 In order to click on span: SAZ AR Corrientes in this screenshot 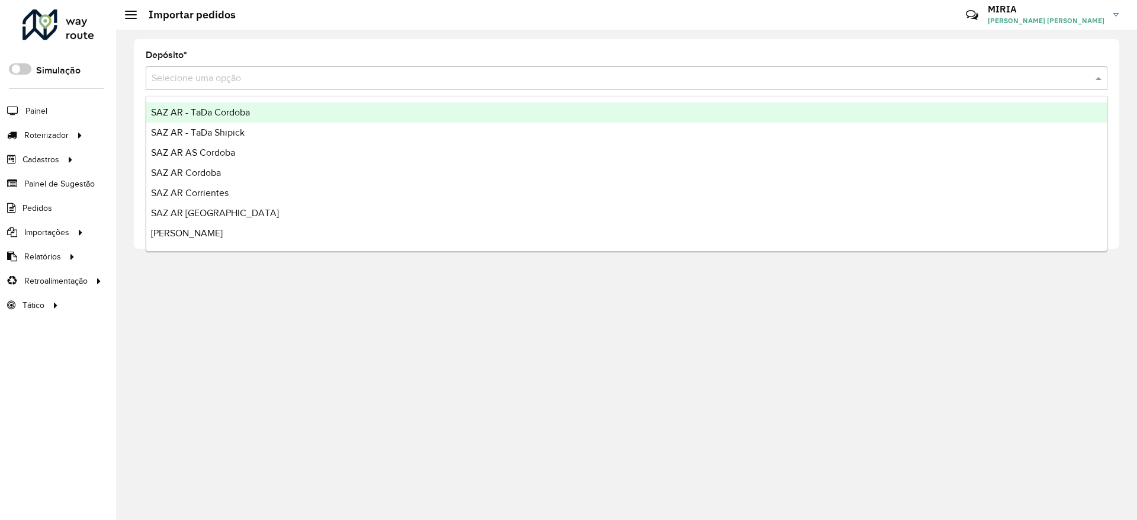, I will do `click(190, 193)`.